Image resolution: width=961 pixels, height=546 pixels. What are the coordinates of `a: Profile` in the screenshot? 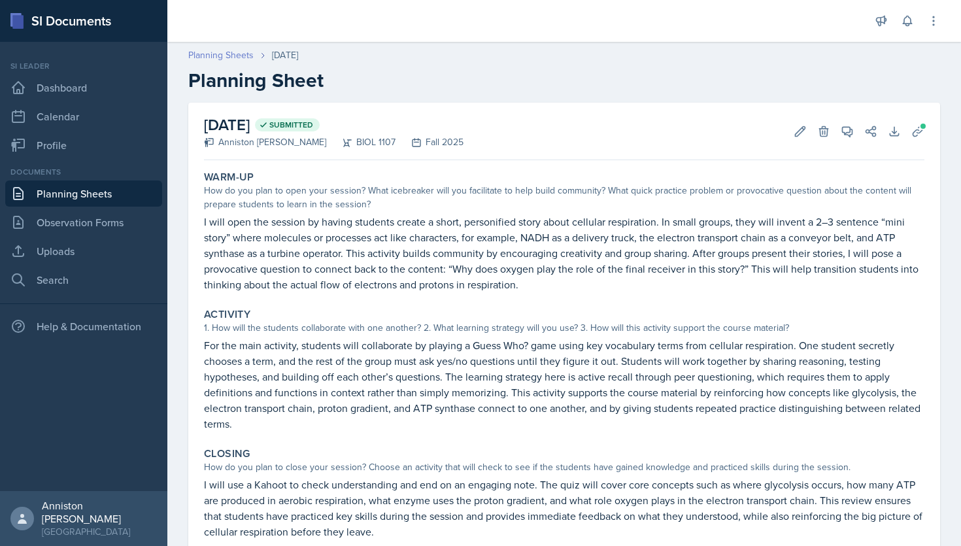 It's located at (84, 145).